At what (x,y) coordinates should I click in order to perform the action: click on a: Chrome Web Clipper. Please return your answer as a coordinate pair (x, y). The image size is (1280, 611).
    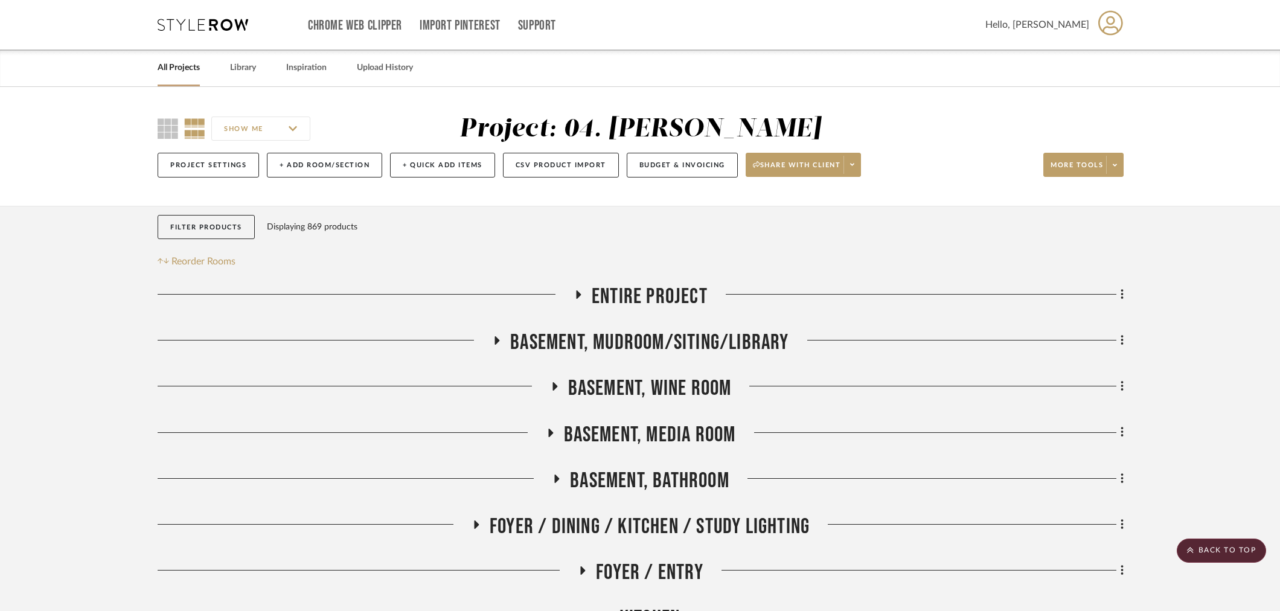
    Looking at the image, I should click on (355, 25).